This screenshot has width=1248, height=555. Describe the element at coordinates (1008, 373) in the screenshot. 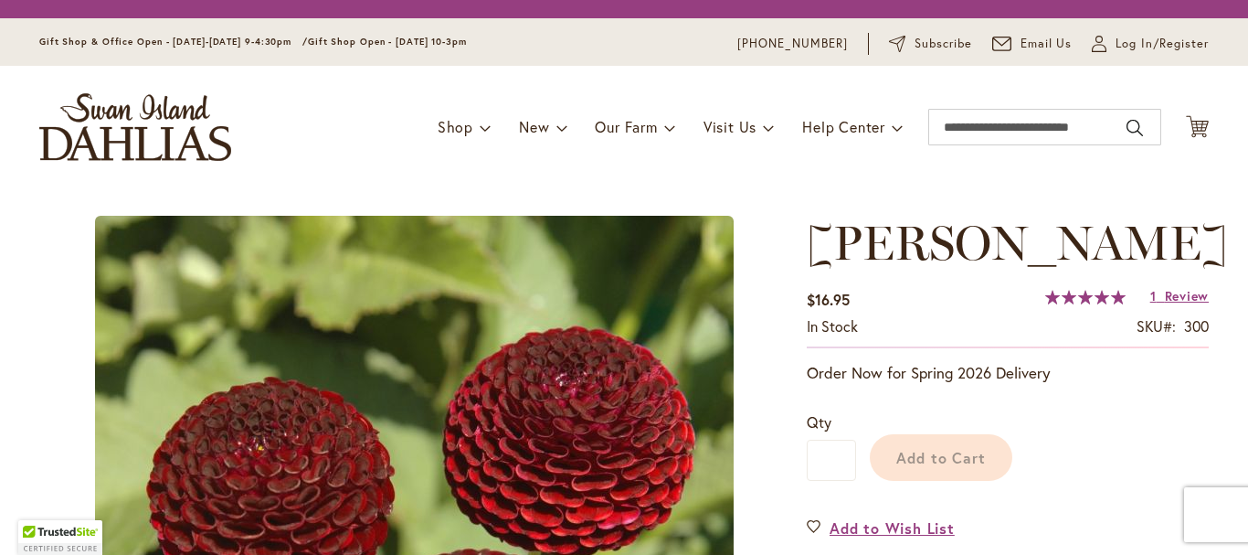

I see `p: Order Now for Spring 2026 Delivery` at that location.